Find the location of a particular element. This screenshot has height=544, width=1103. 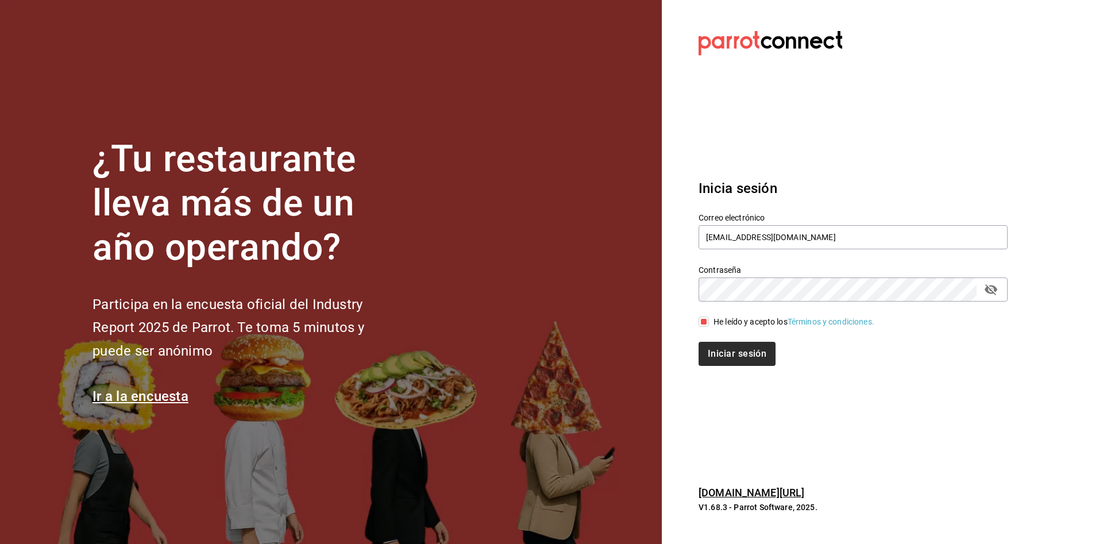

a: Ir a la encuesta is located at coordinates (140, 396).